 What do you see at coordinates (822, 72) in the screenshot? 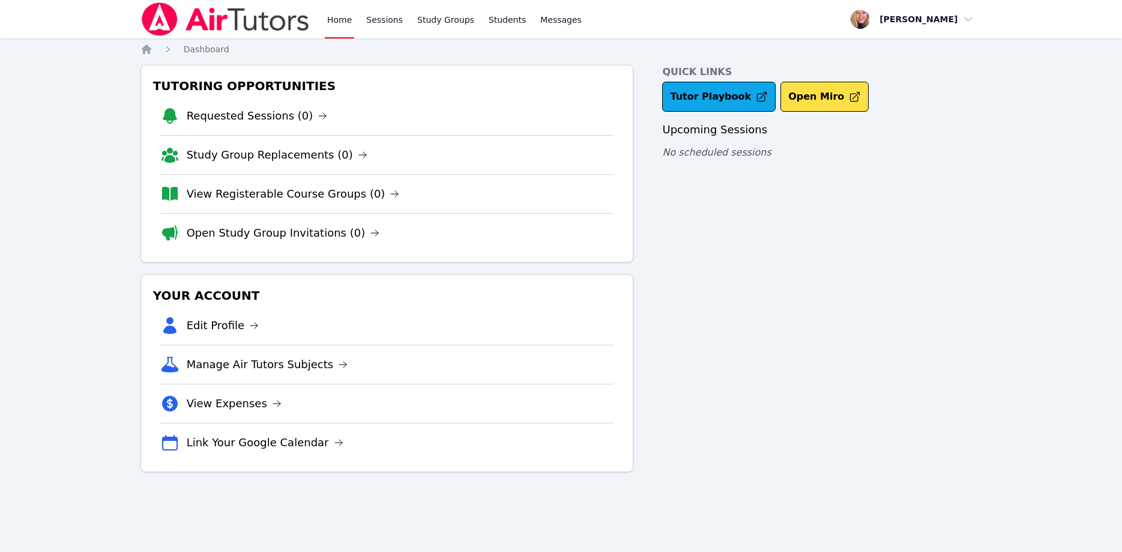
I see `h4: Quick Links` at bounding box center [822, 72].